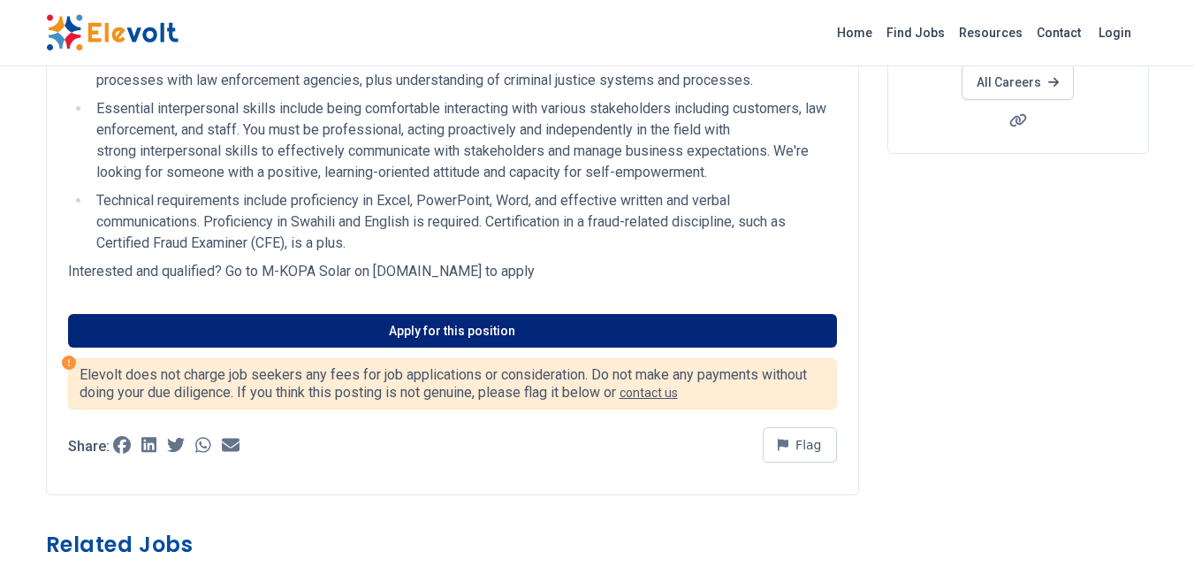  Describe the element at coordinates (1017, 82) in the screenshot. I see `a: All Careers` at that location.